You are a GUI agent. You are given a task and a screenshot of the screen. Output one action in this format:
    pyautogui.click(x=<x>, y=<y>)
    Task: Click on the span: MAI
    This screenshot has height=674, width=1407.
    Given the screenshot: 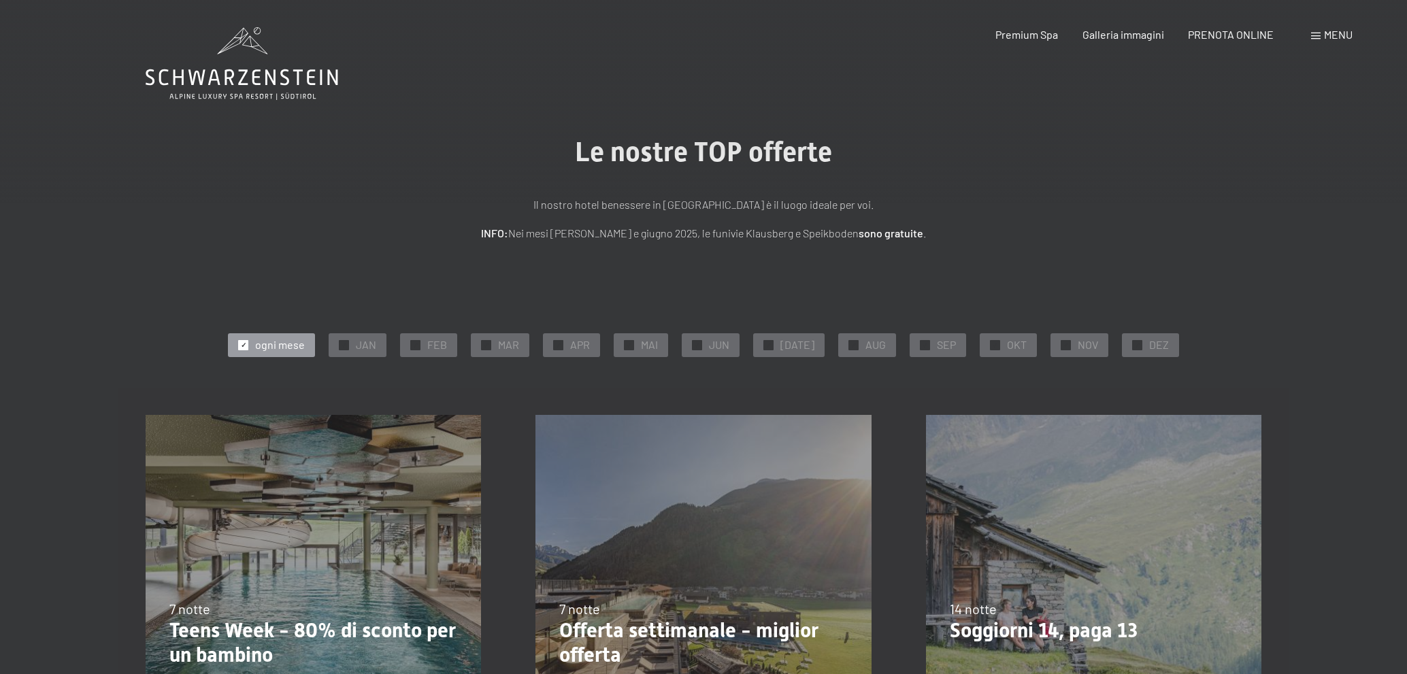 What is the action you would take?
    pyautogui.click(x=649, y=345)
    